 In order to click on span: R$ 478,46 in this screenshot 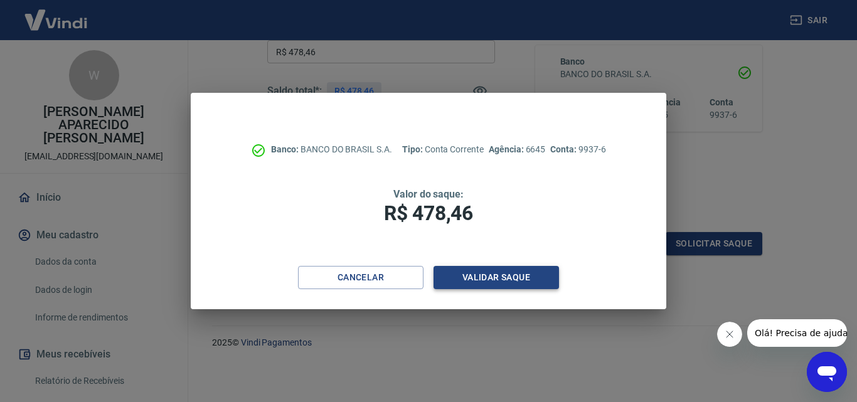, I will do `click(429, 213)`.